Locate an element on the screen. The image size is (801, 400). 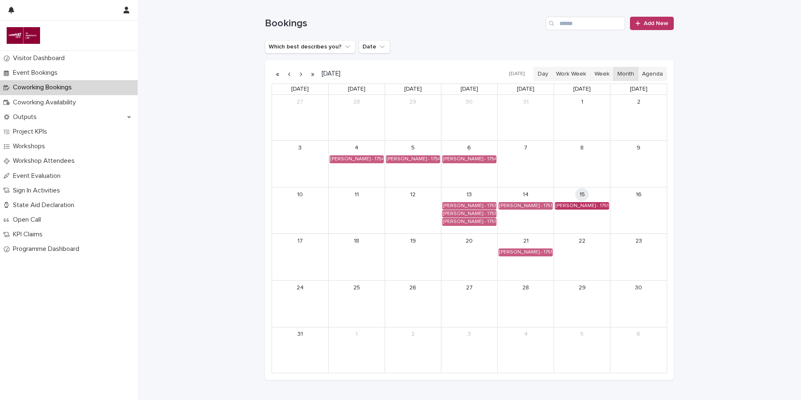
p: Workshops is located at coordinates (30, 146).